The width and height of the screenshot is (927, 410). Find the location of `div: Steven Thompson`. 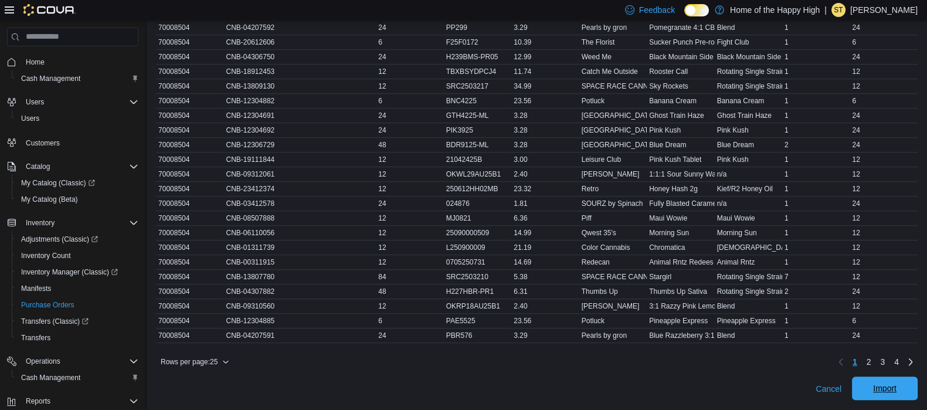

div: Steven Thompson is located at coordinates (838, 10).